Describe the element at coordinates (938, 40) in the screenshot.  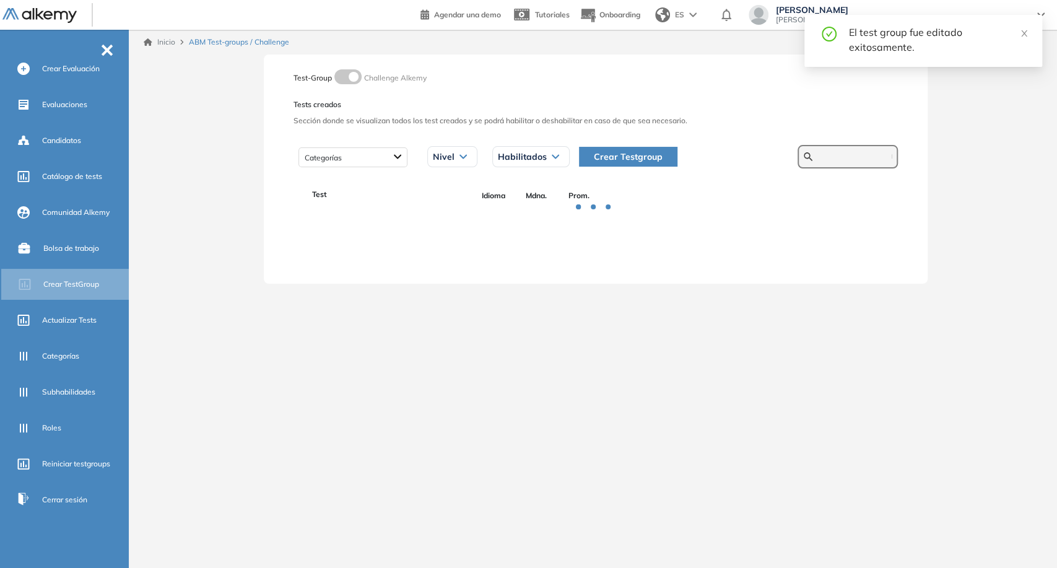
I see `div: El test group fue editado exitosamente.` at that location.